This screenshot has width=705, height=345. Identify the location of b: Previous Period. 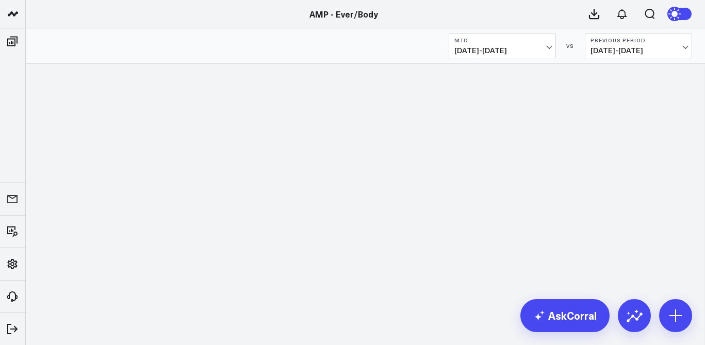
(638, 40).